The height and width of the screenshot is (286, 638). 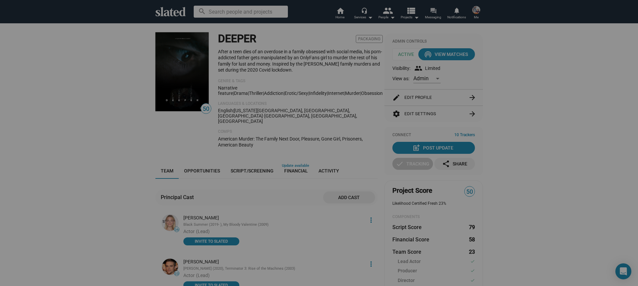 What do you see at coordinates (387, 17) in the screenshot?
I see `div: People` at bounding box center [387, 17].